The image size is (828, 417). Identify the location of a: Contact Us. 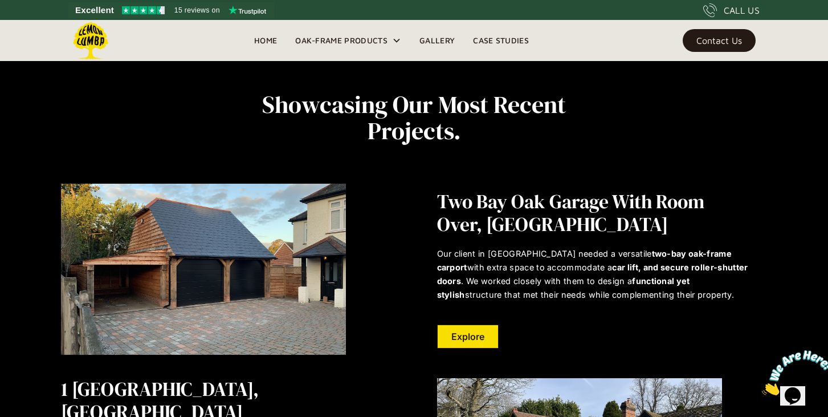
(720, 40).